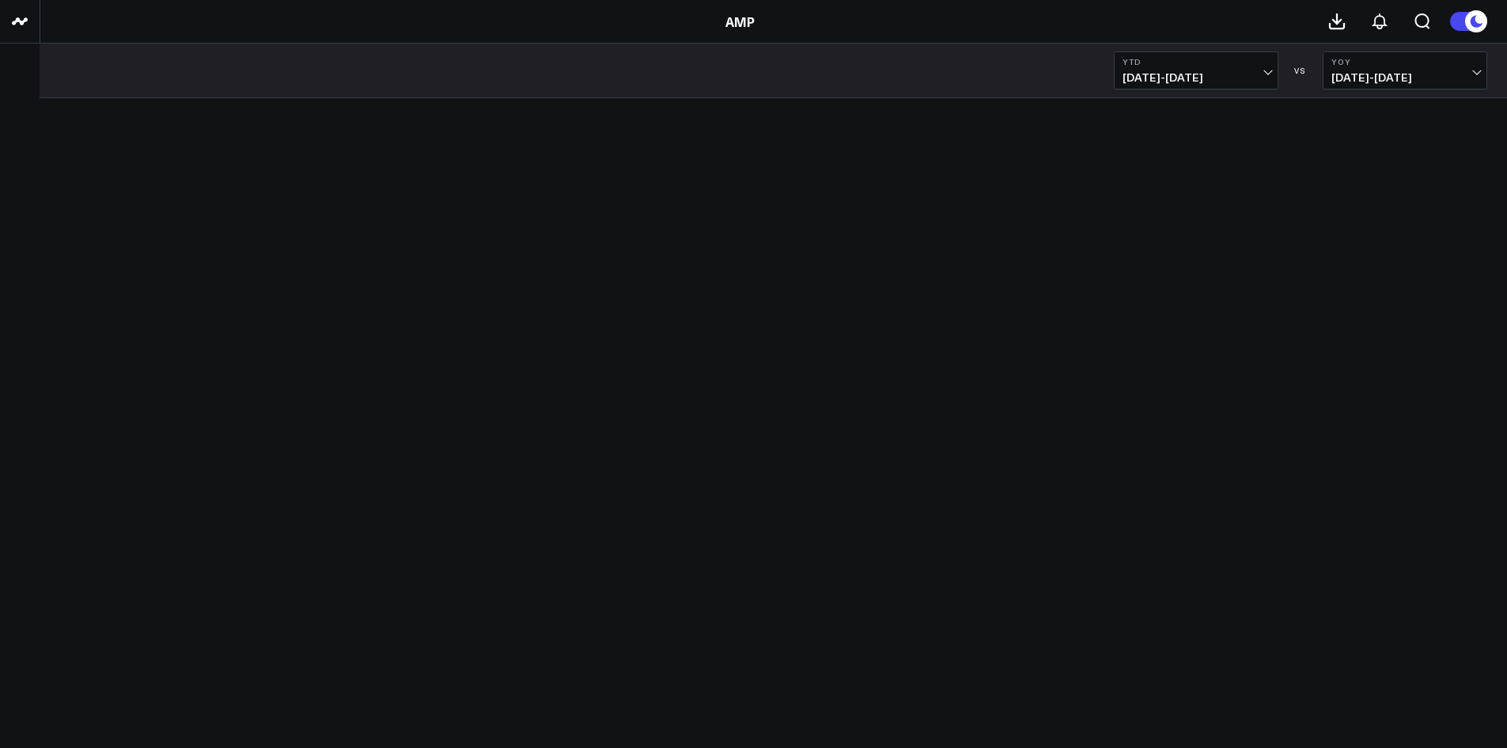  What do you see at coordinates (1196, 62) in the screenshot?
I see `b: YTD` at bounding box center [1196, 62].